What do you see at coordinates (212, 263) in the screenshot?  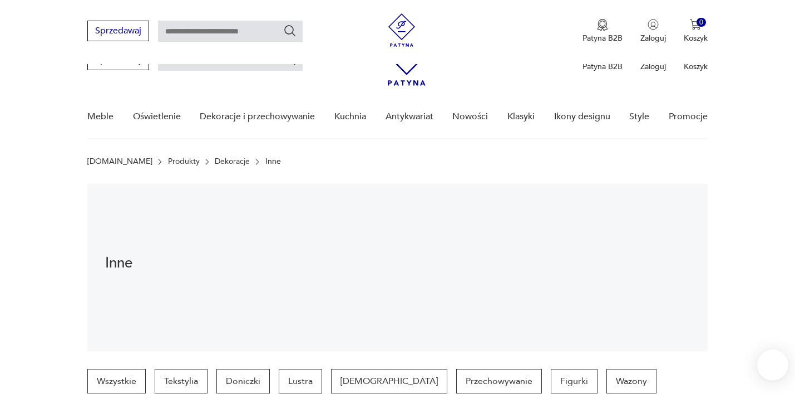 I see `h1: Inne` at bounding box center [212, 263].